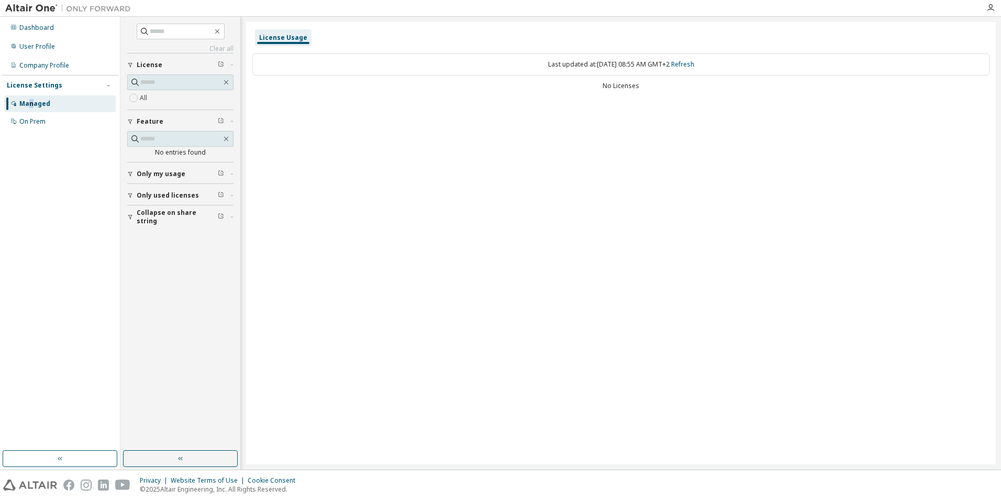 The width and height of the screenshot is (1001, 500). What do you see at coordinates (283, 38) in the screenshot?
I see `div: License Usage` at bounding box center [283, 38].